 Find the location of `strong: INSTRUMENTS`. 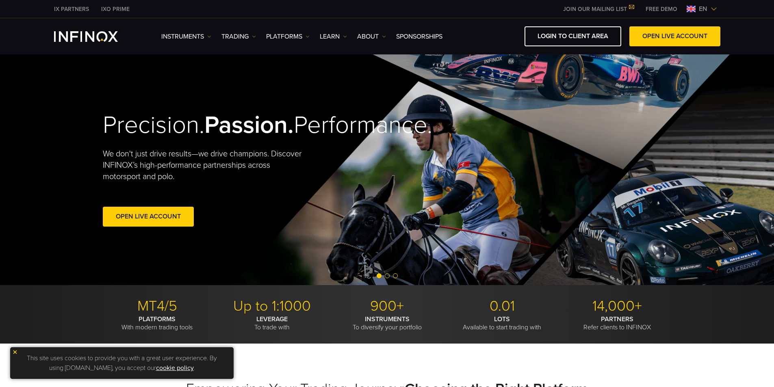

strong: INSTRUMENTS is located at coordinates (387, 319).